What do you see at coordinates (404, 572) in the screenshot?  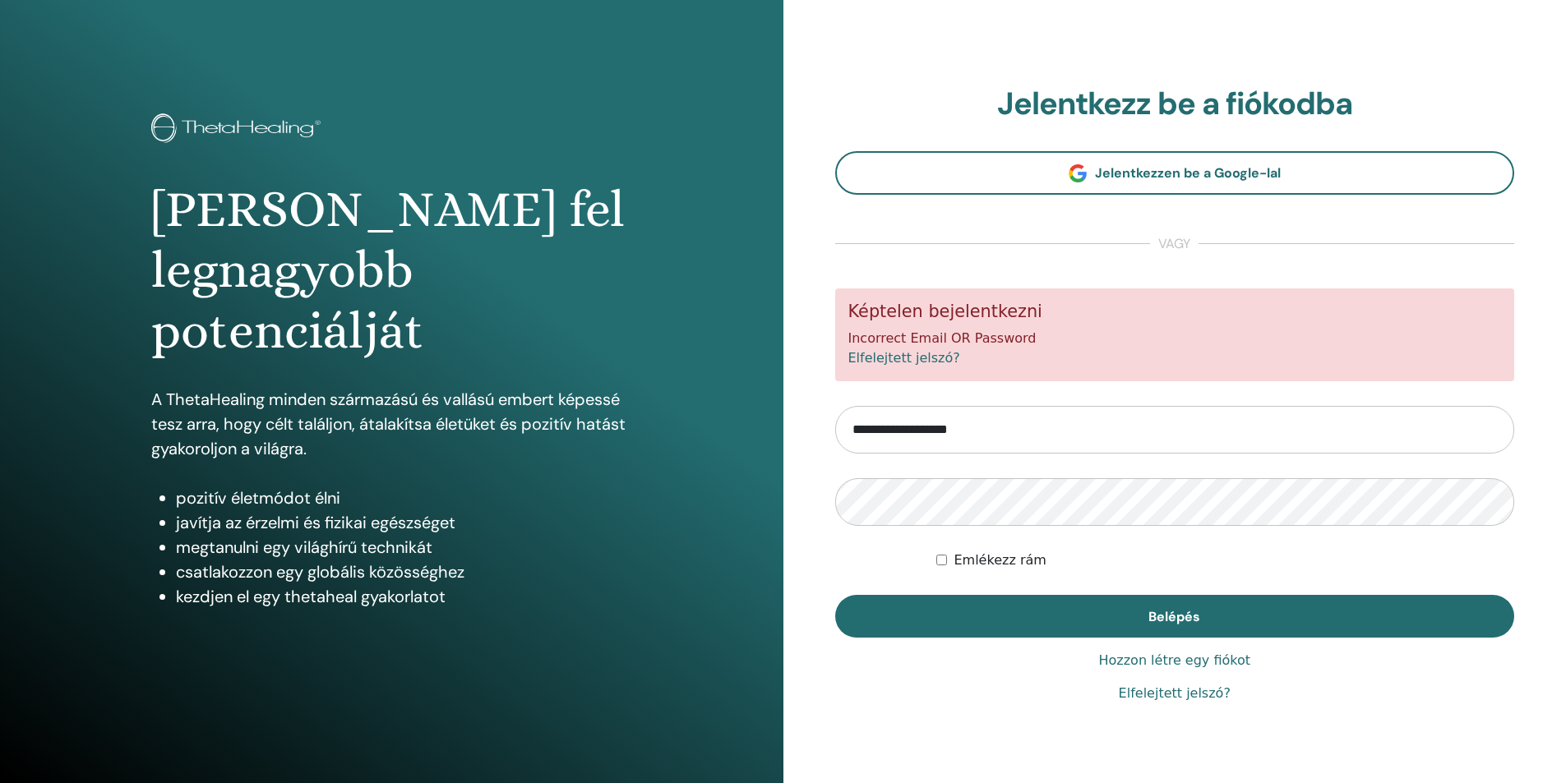 I see `li: csatlakozzon egy globális közösséghez` at bounding box center [404, 572].